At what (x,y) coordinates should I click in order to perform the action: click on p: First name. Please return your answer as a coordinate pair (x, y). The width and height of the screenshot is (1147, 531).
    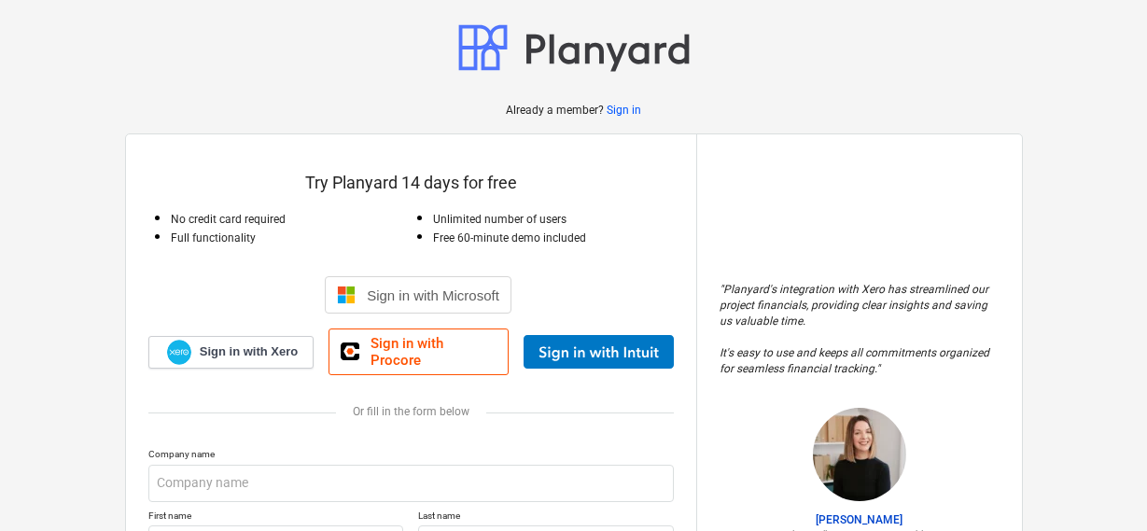
    Looking at the image, I should click on (276, 517).